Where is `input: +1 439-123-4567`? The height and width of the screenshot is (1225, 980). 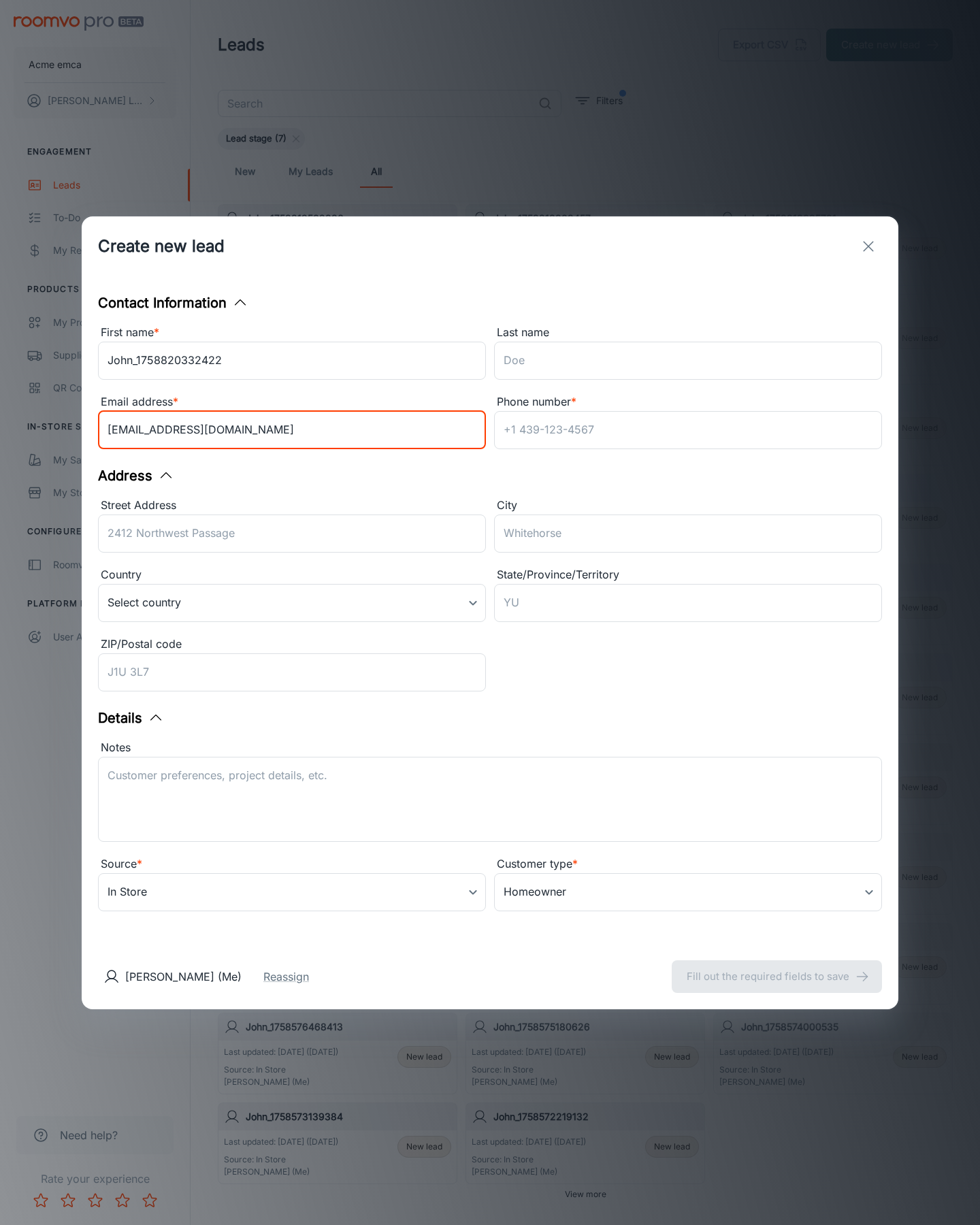
input: +1 439-123-4567 is located at coordinates (688, 430).